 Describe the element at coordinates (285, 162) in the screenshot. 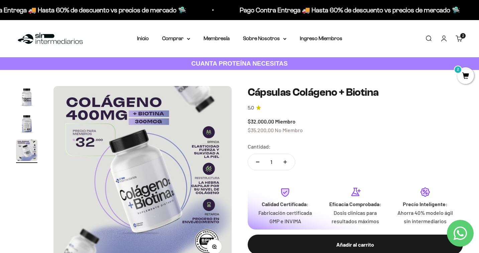

I see `button: Aumentar cantidad` at that location.